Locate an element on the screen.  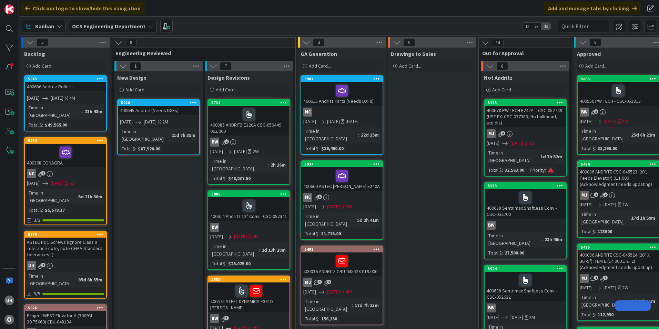
div: Click our logo to show/hide this navigation is located at coordinates (83, 8).